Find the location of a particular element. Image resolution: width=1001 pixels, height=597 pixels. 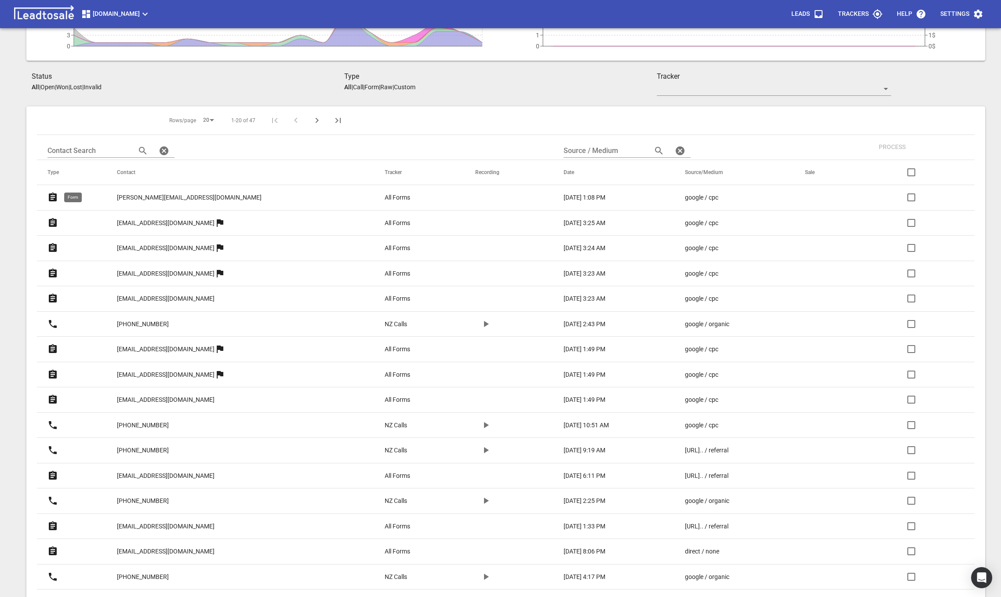

span: Rows/page is located at coordinates (182, 120).